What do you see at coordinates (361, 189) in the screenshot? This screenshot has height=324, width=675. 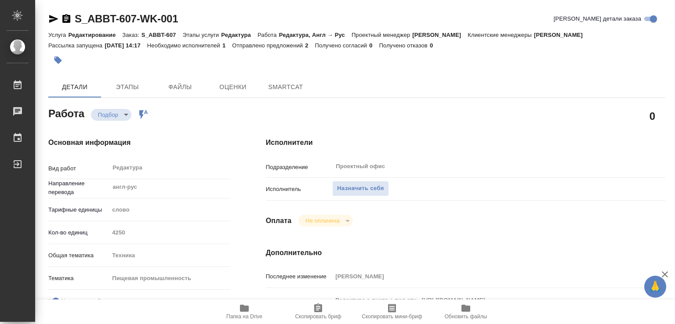 I see `span: Назначить себя` at bounding box center [361, 189].